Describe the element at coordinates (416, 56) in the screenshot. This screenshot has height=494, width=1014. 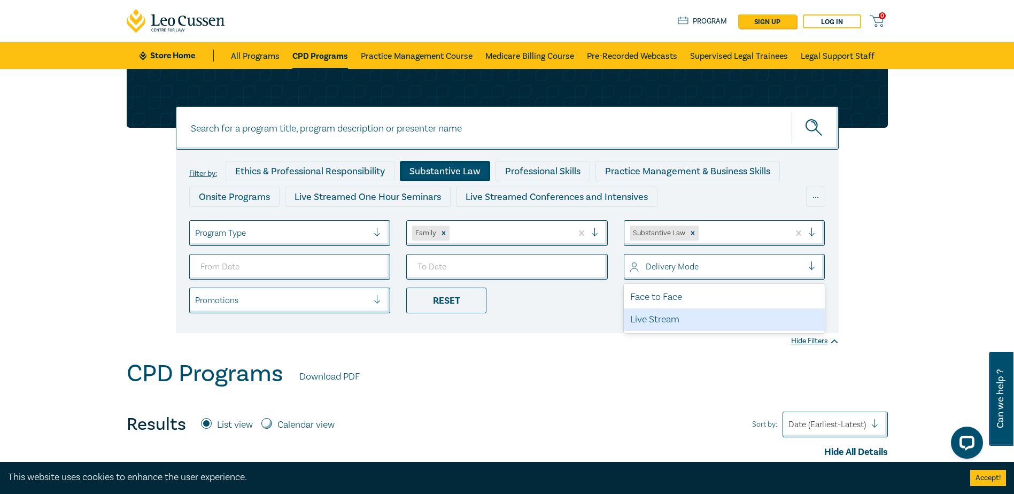
I see `a: Practice Management Course` at that location.